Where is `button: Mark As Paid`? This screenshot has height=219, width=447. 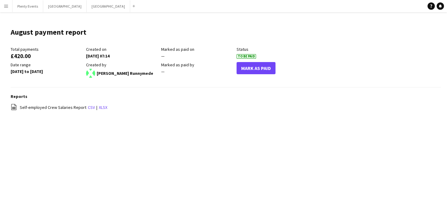
button: Mark As Paid is located at coordinates (256, 68).